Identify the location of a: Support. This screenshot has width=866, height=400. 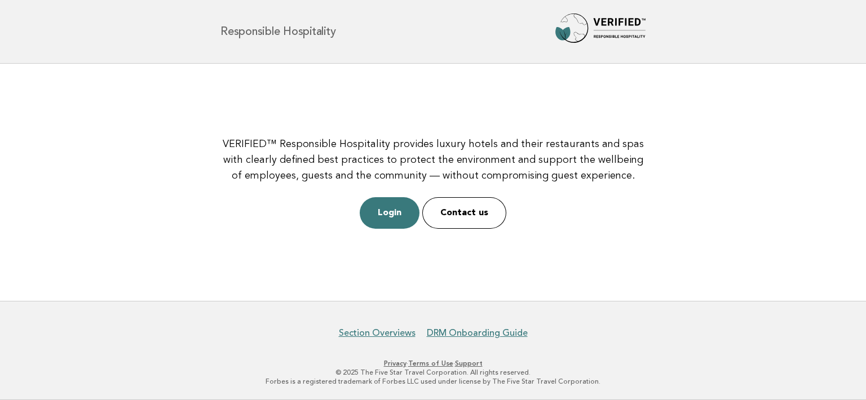
(469, 364).